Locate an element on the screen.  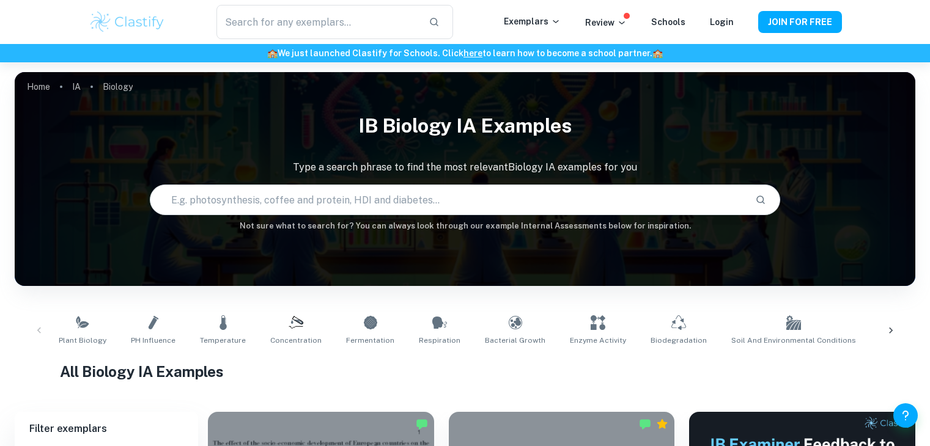
span: Plant Biology is located at coordinates (83, 341).